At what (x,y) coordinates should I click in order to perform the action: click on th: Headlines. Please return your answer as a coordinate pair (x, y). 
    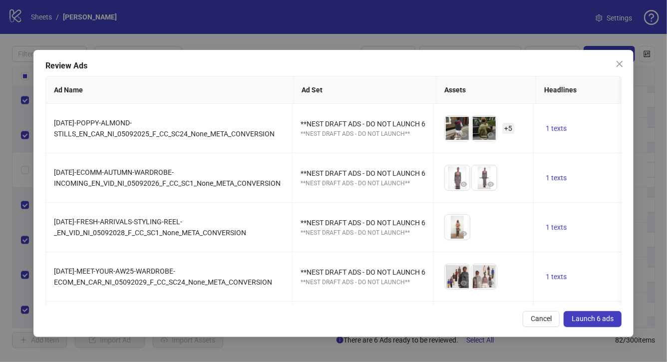
    Looking at the image, I should click on (586, 90).